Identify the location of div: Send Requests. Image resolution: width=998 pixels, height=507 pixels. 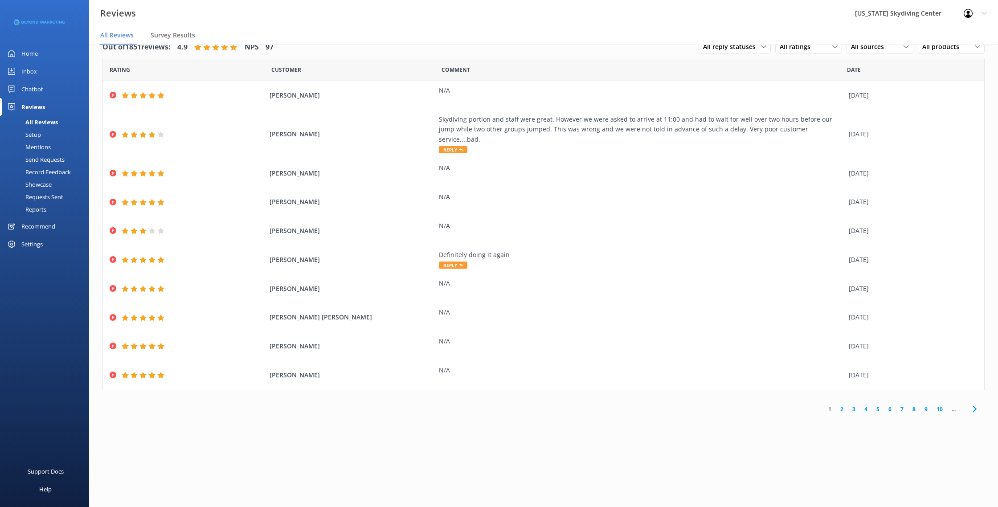
(35, 160).